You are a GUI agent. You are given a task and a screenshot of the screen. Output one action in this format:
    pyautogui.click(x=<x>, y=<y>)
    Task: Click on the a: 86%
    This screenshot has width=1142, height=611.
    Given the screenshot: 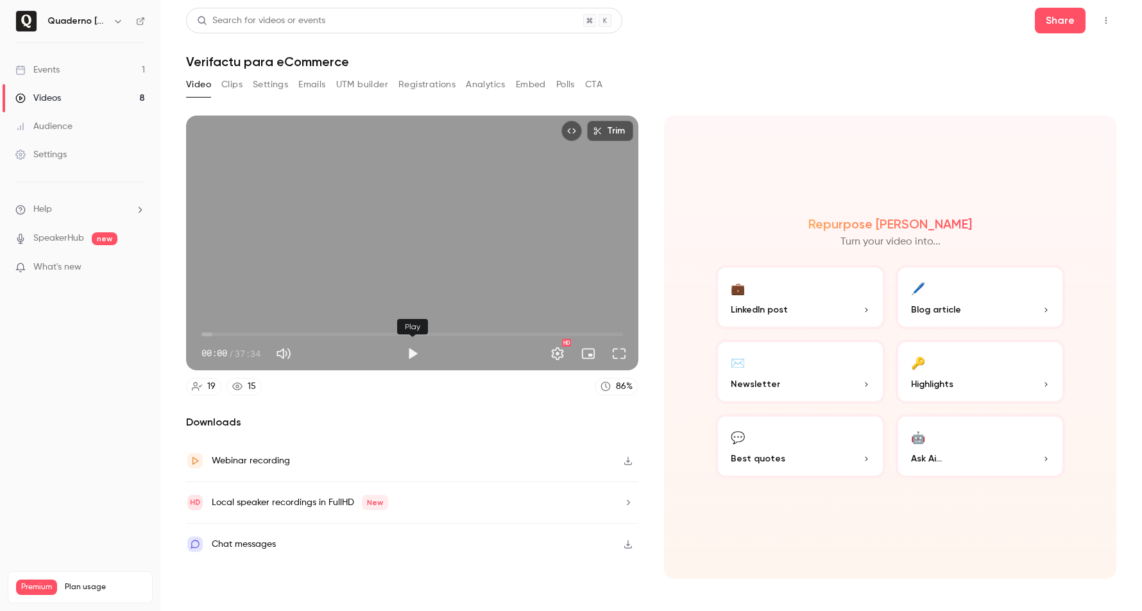 What is the action you would take?
    pyautogui.click(x=617, y=386)
    